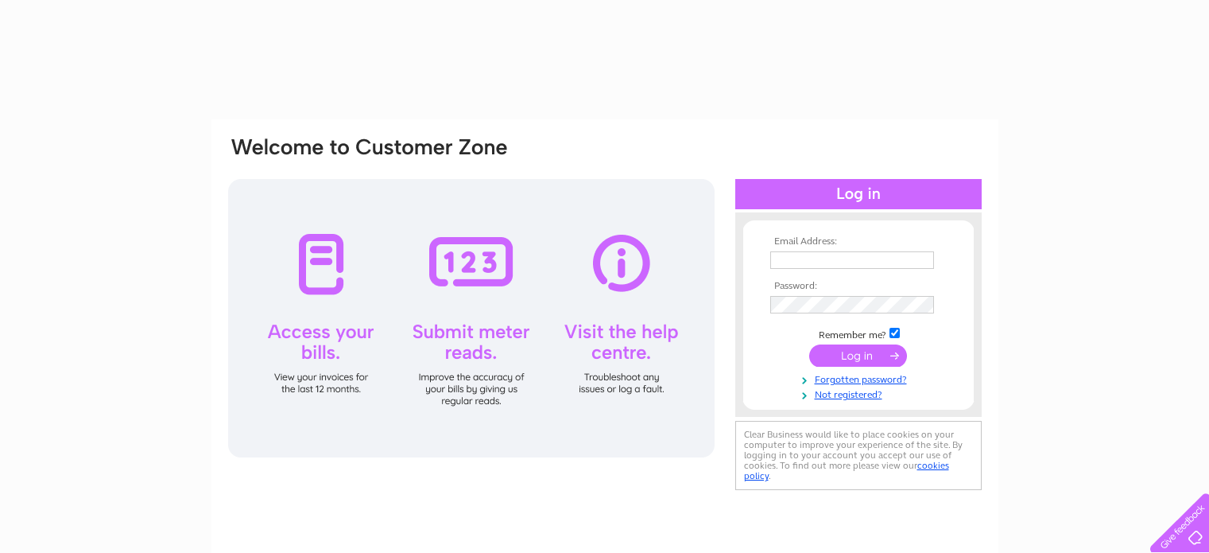 This screenshot has height=553, width=1209. What do you see at coordinates (859, 455) in the screenshot?
I see `div: Clear Business would like to place cookies on your computer to improve your experience of the sit...` at bounding box center [859, 455].